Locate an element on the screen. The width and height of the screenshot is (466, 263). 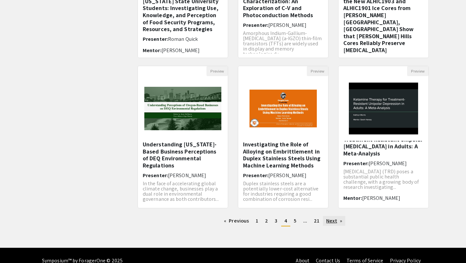
img: <p>Investigating the Role of Alloying on Embrittlement in Duplex Stainless Steels Using Machine L... is located at coordinates (283, 108).